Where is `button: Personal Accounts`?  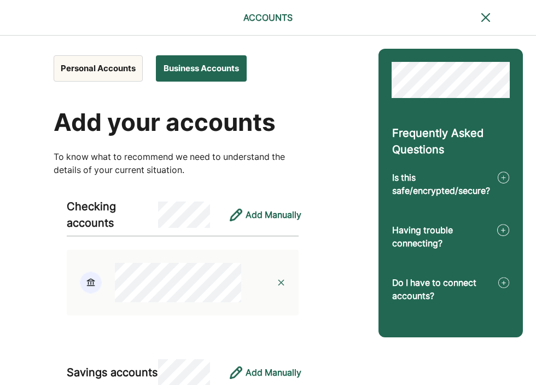 button: Personal Accounts is located at coordinates (98, 68).